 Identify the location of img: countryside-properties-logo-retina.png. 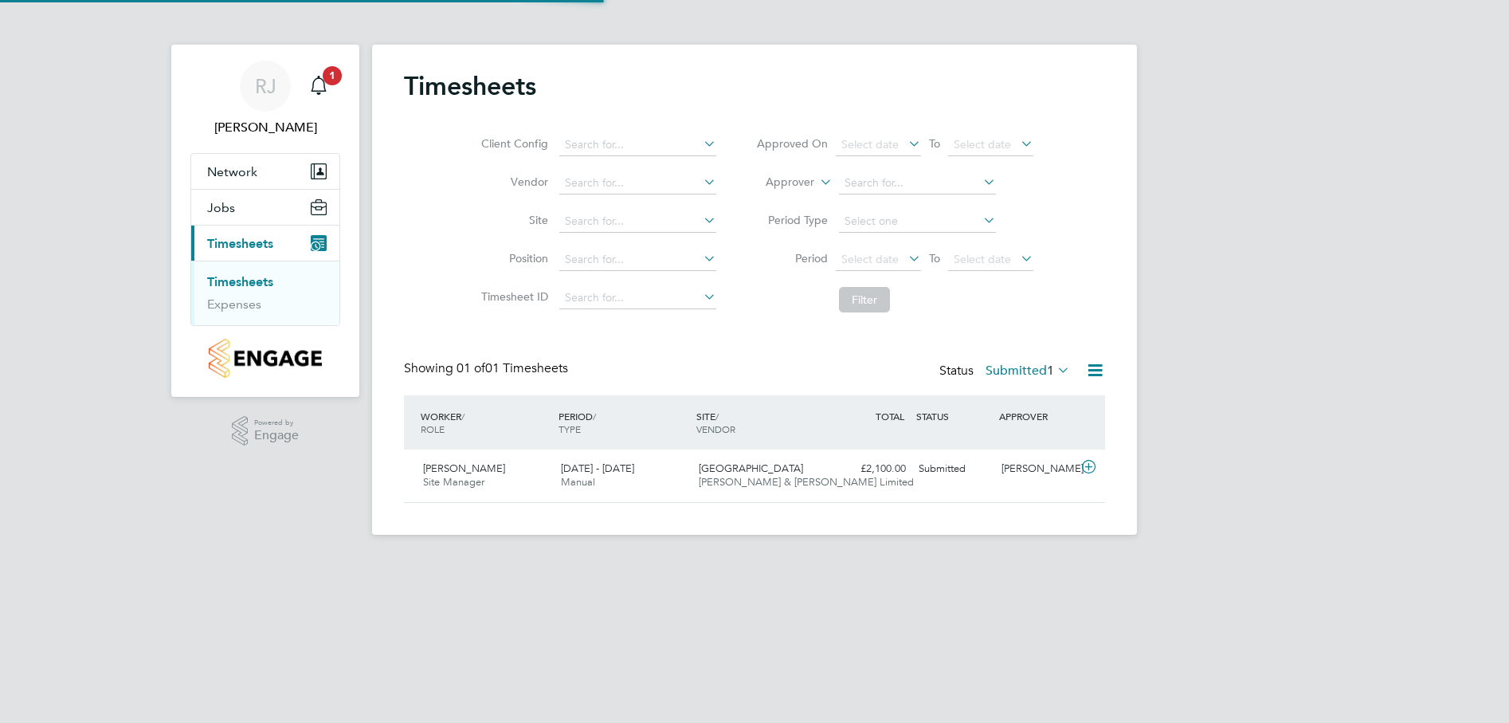
(264, 358).